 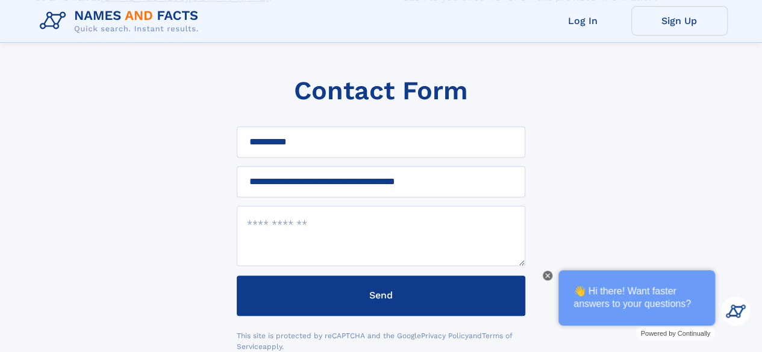 What do you see at coordinates (680, 20) in the screenshot?
I see `a: Sign Up` at bounding box center [680, 20].